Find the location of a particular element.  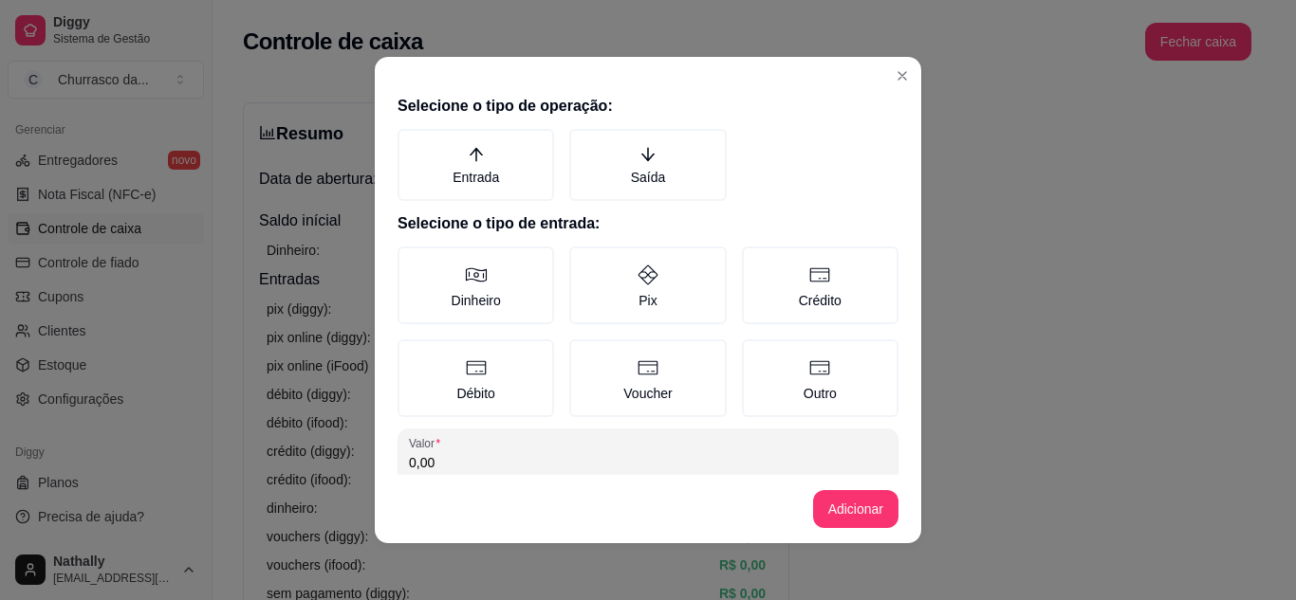

input: Valor is located at coordinates (648, 463).